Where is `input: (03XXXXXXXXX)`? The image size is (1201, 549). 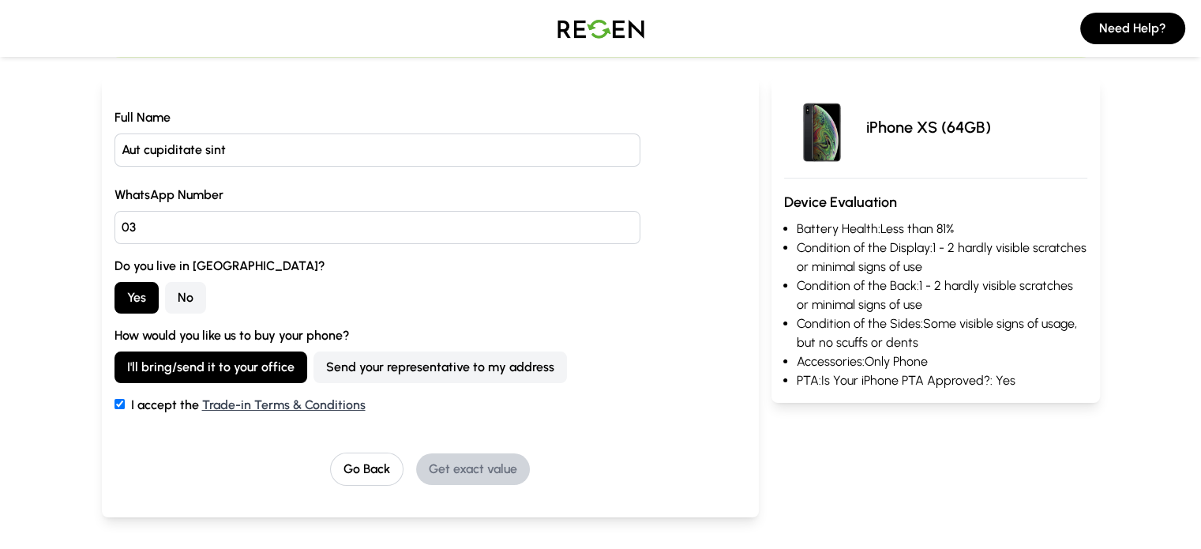
input: (03XXXXXXXXX) is located at coordinates (377, 227).